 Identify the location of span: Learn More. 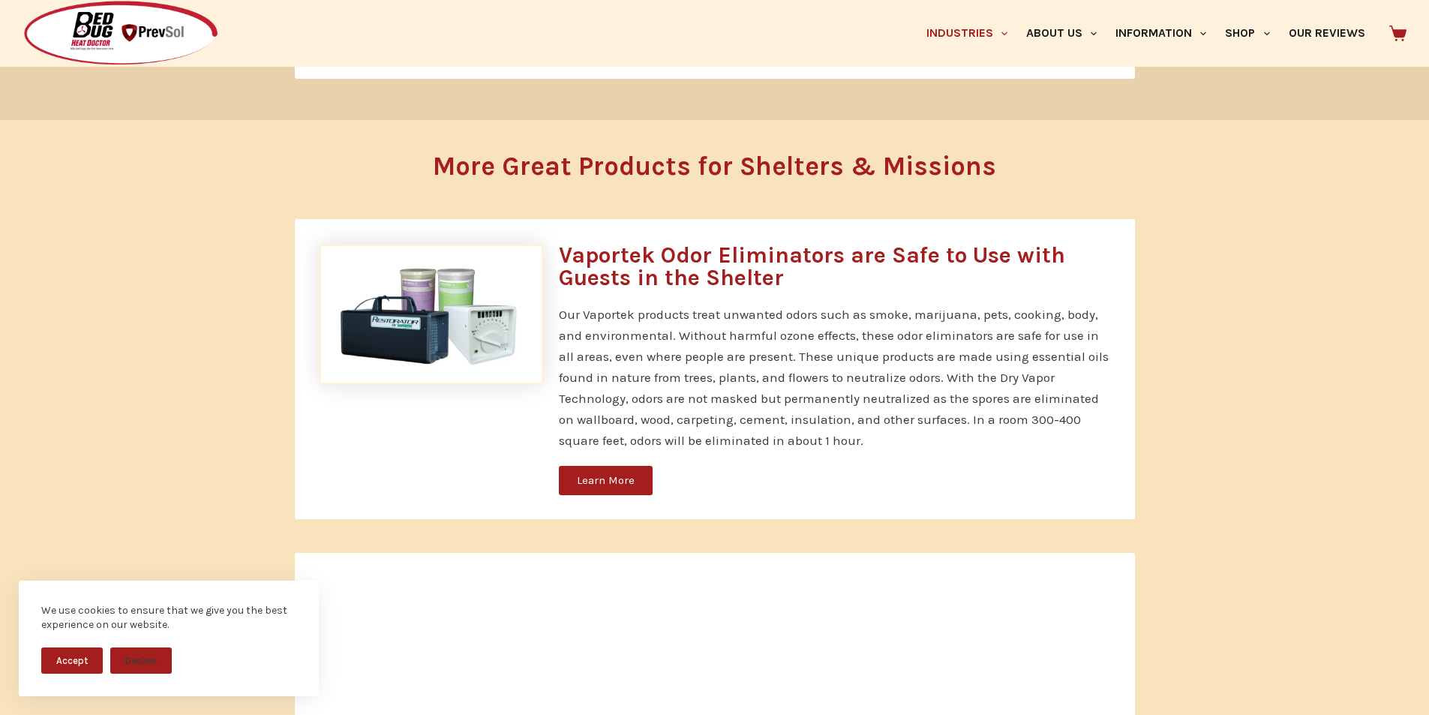
(606, 480).